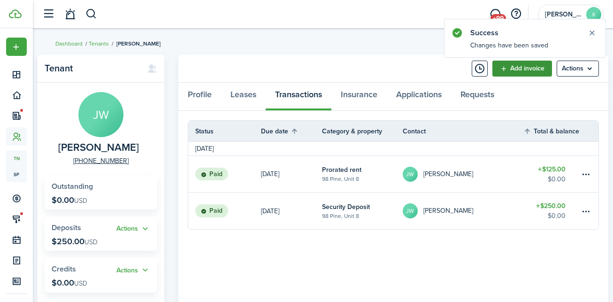 The width and height of the screenshot is (613, 302). Describe the element at coordinates (91, 14) in the screenshot. I see `button: Search` at that location.